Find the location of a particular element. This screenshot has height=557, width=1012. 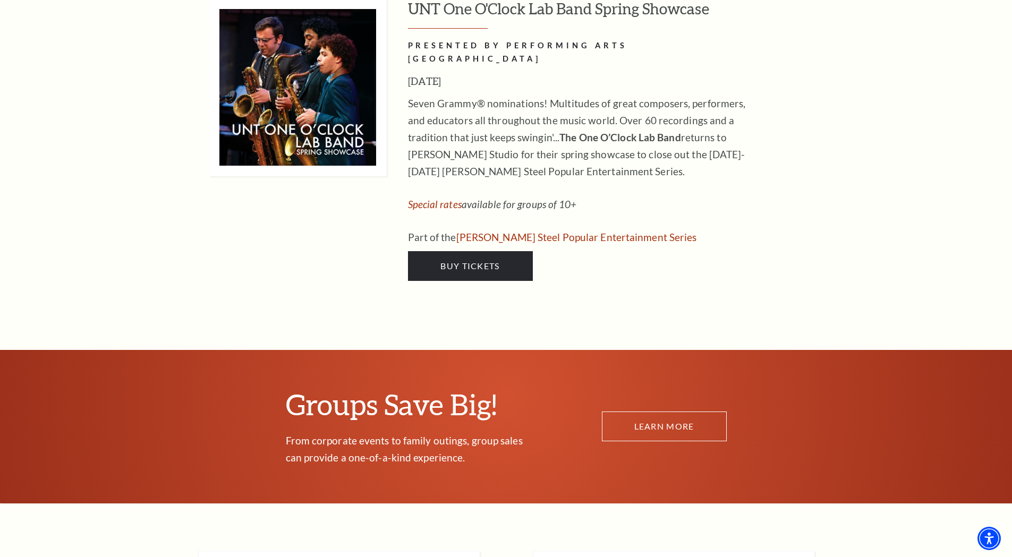

div: Accessibility Menu is located at coordinates (989, 539).